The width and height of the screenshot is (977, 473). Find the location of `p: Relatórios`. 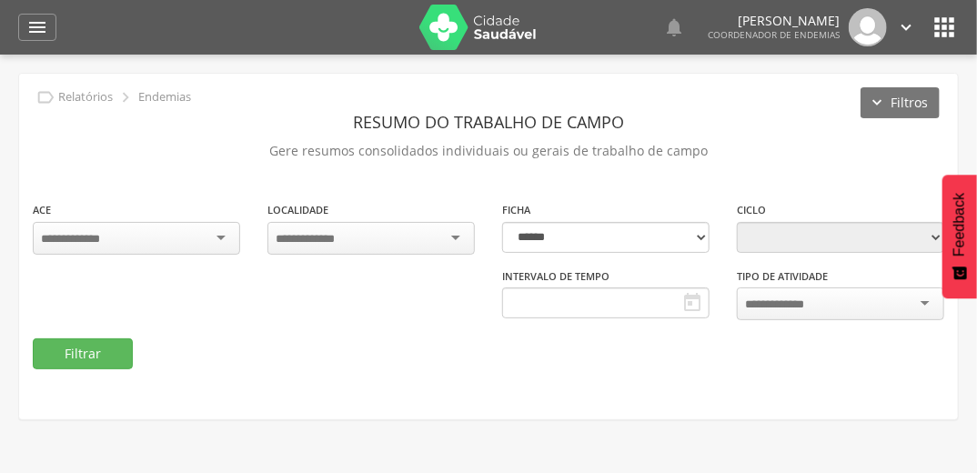

p: Relatórios is located at coordinates (85, 97).